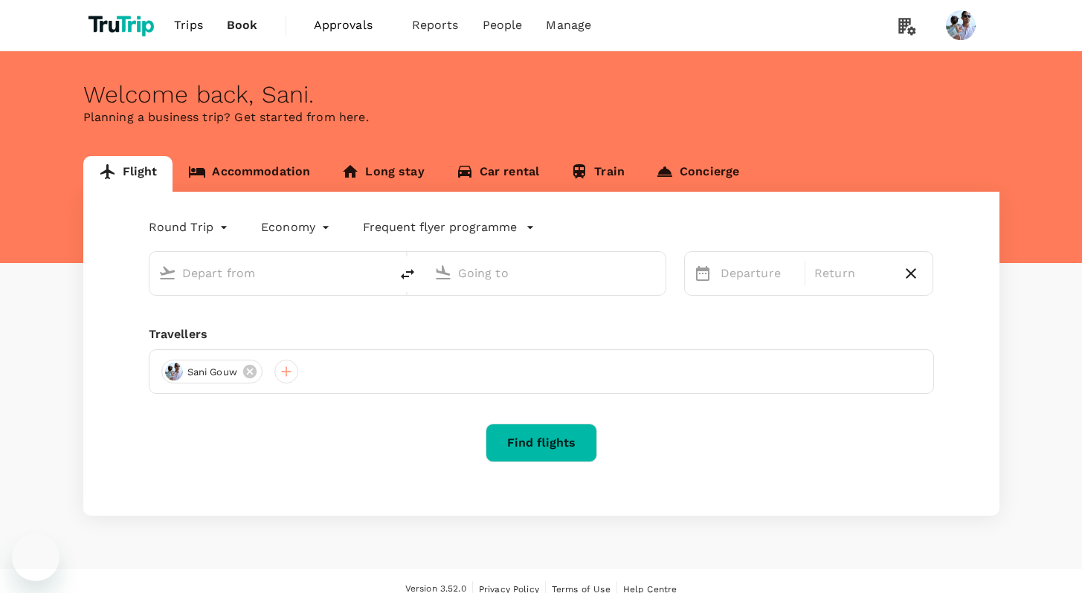  Describe the element at coordinates (541, 94) in the screenshot. I see `div: Welcome back , Sani .` at that location.